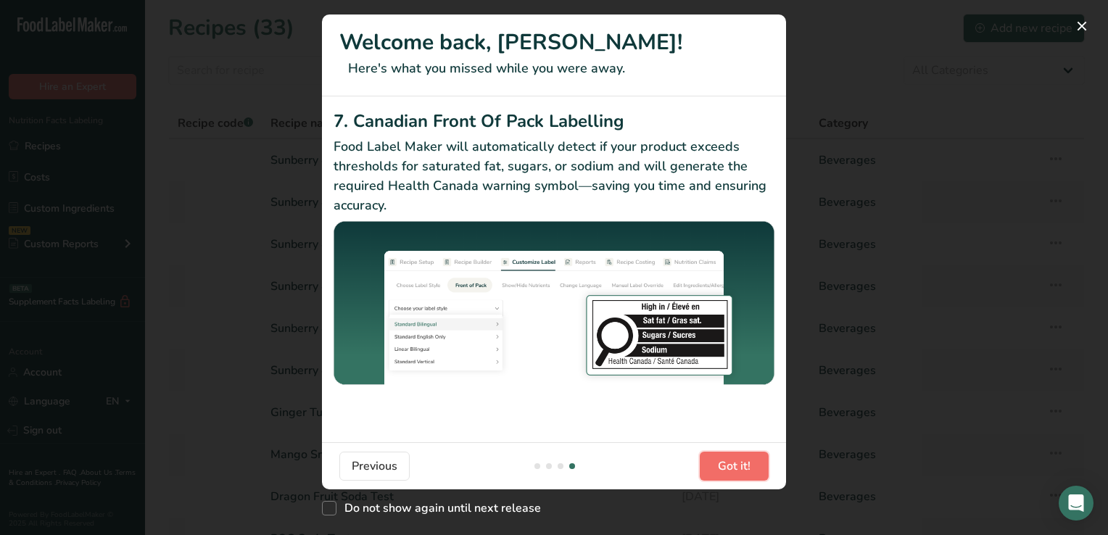 Image resolution: width=1108 pixels, height=535 pixels. What do you see at coordinates (734, 466) in the screenshot?
I see `button: Got it!` at bounding box center [734, 466].